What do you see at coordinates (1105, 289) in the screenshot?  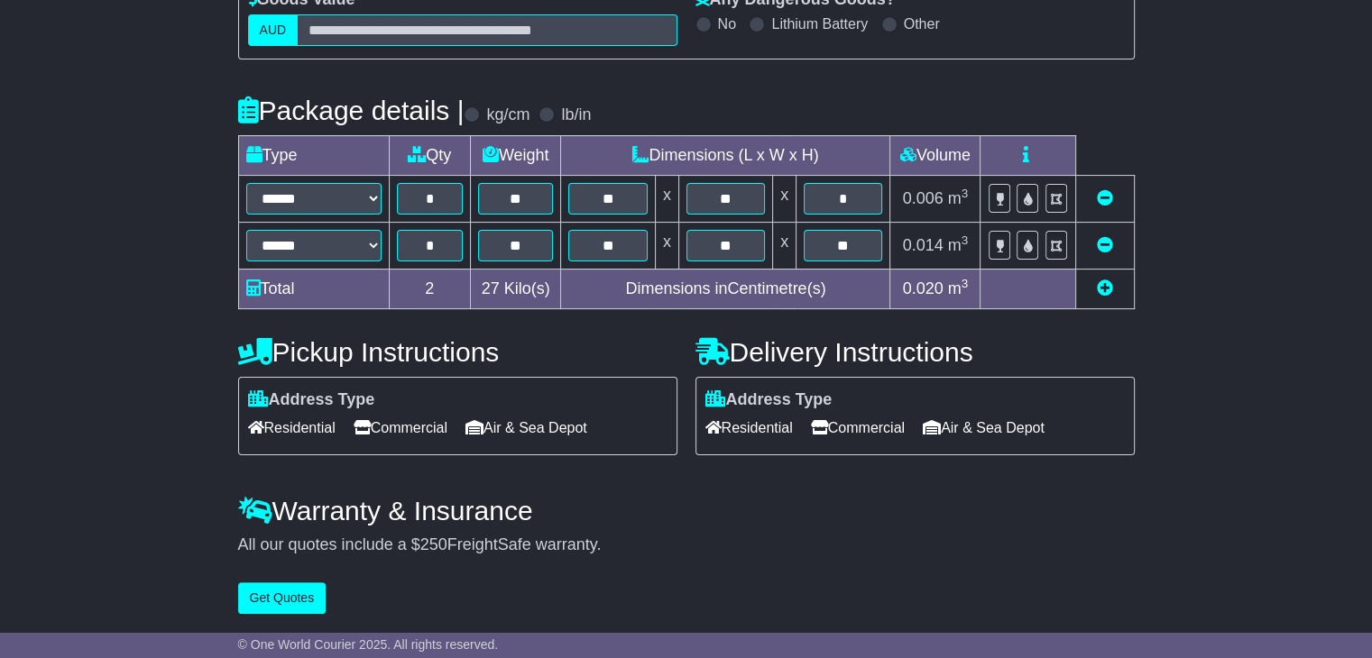 I see `a: Add new item` at bounding box center [1105, 289].